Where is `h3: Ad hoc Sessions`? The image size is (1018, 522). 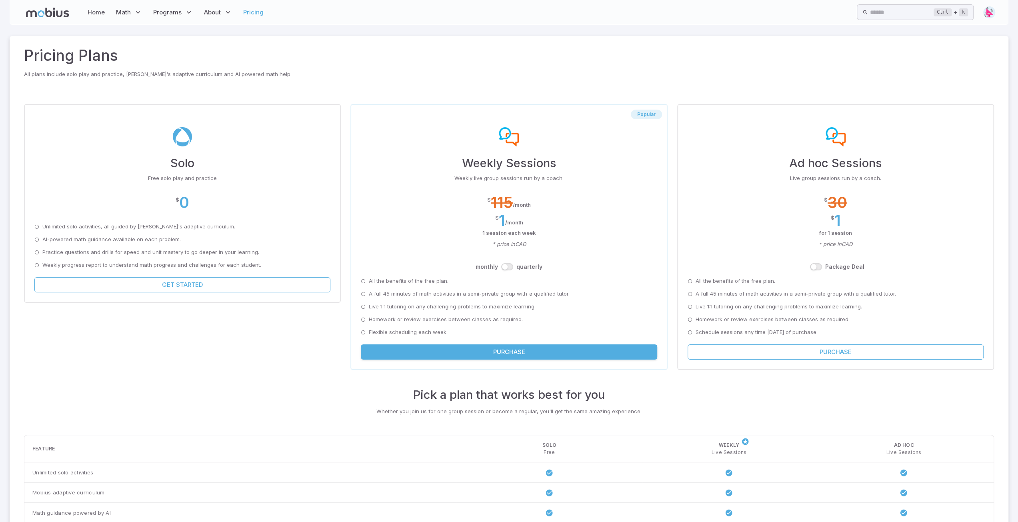
h3: Ad hoc Sessions is located at coordinates (836, 163).